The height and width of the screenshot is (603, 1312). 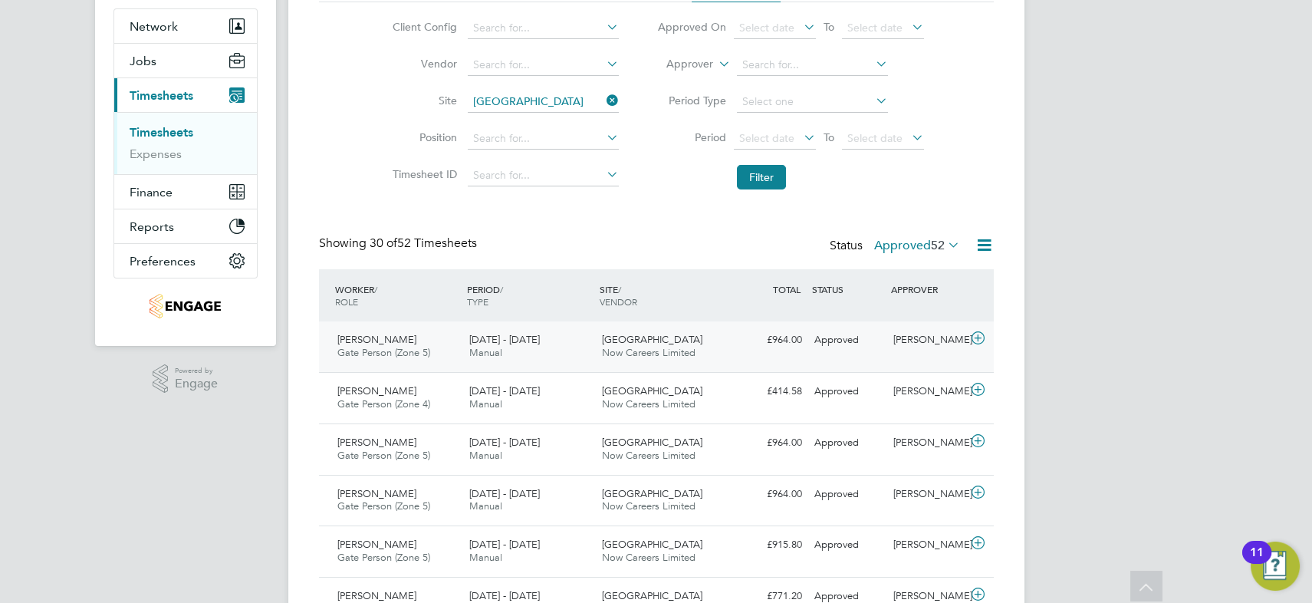 I want to click on label: Period Type, so click(x=691, y=100).